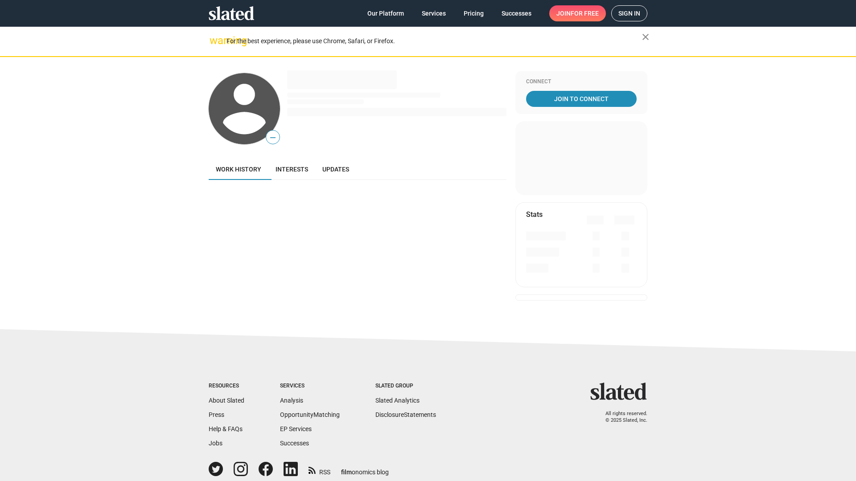 The image size is (856, 481). I want to click on span: film, so click(346, 472).